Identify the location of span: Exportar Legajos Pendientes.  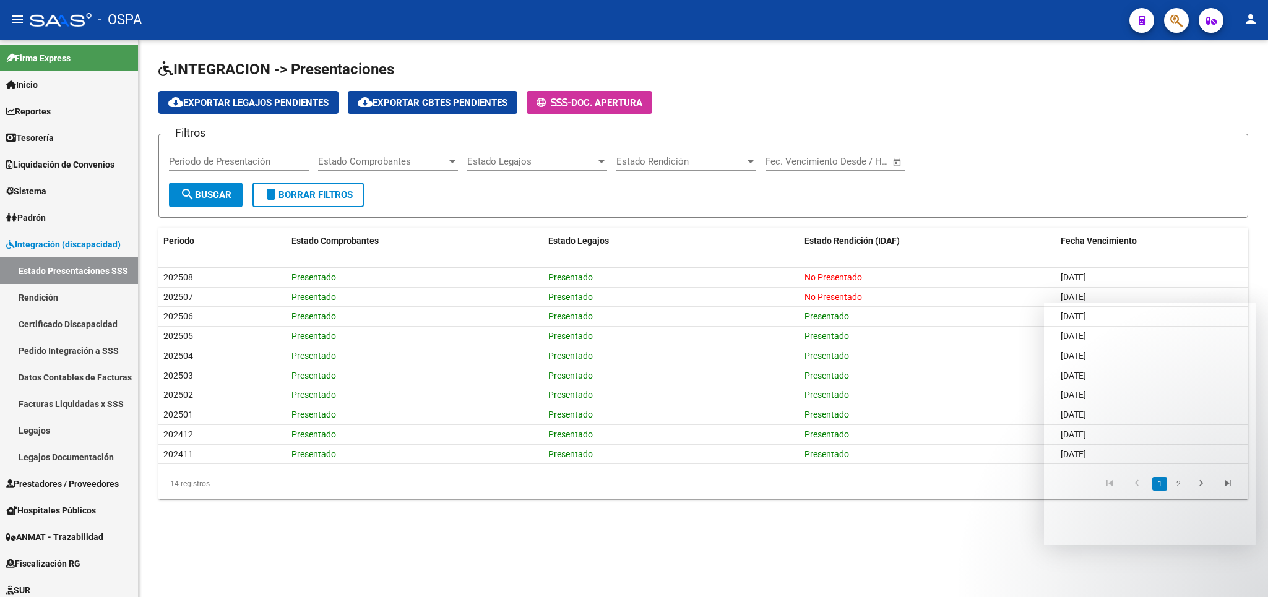
(248, 103).